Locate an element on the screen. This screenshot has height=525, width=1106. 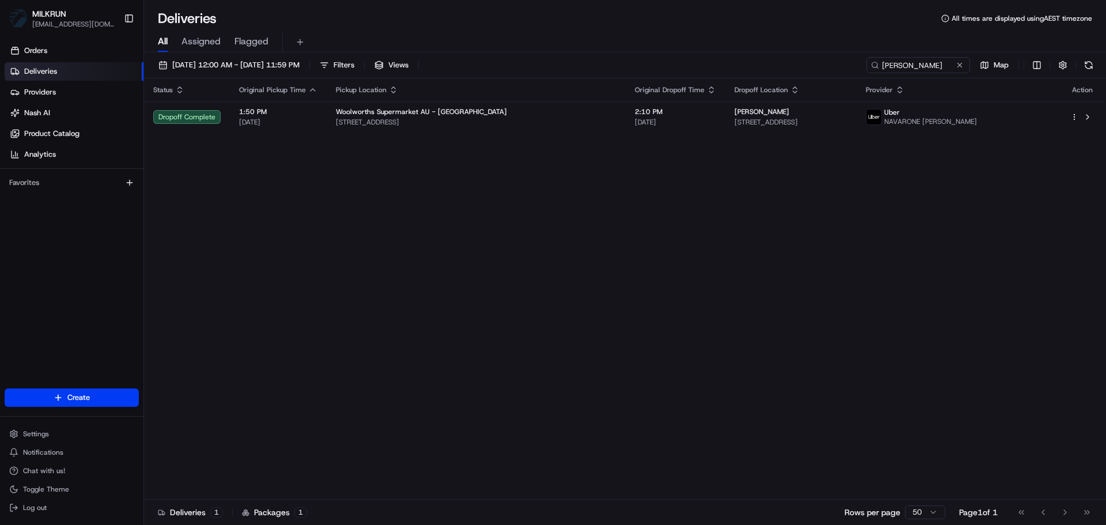
div: Packages is located at coordinates (274, 512).